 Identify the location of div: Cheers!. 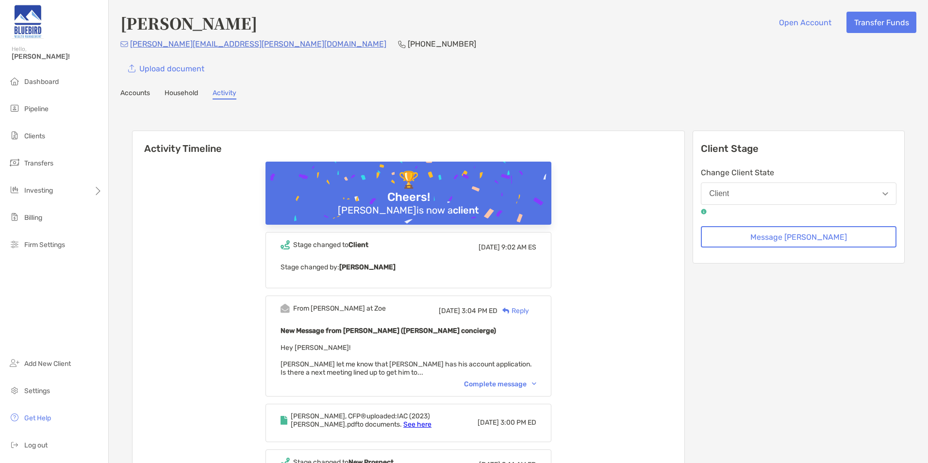
(409, 197).